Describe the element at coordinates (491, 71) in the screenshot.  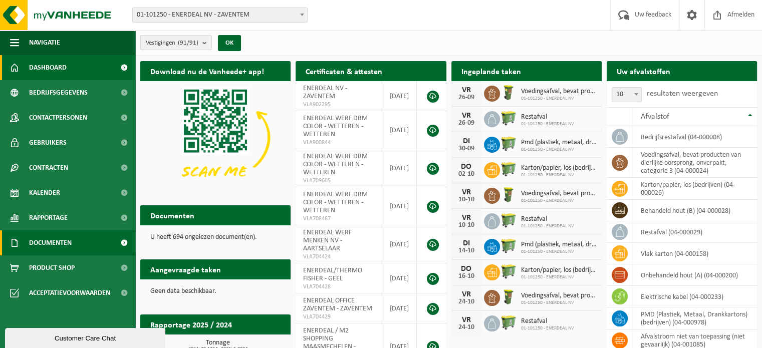
I see `h2: Ingeplande taken` at that location.